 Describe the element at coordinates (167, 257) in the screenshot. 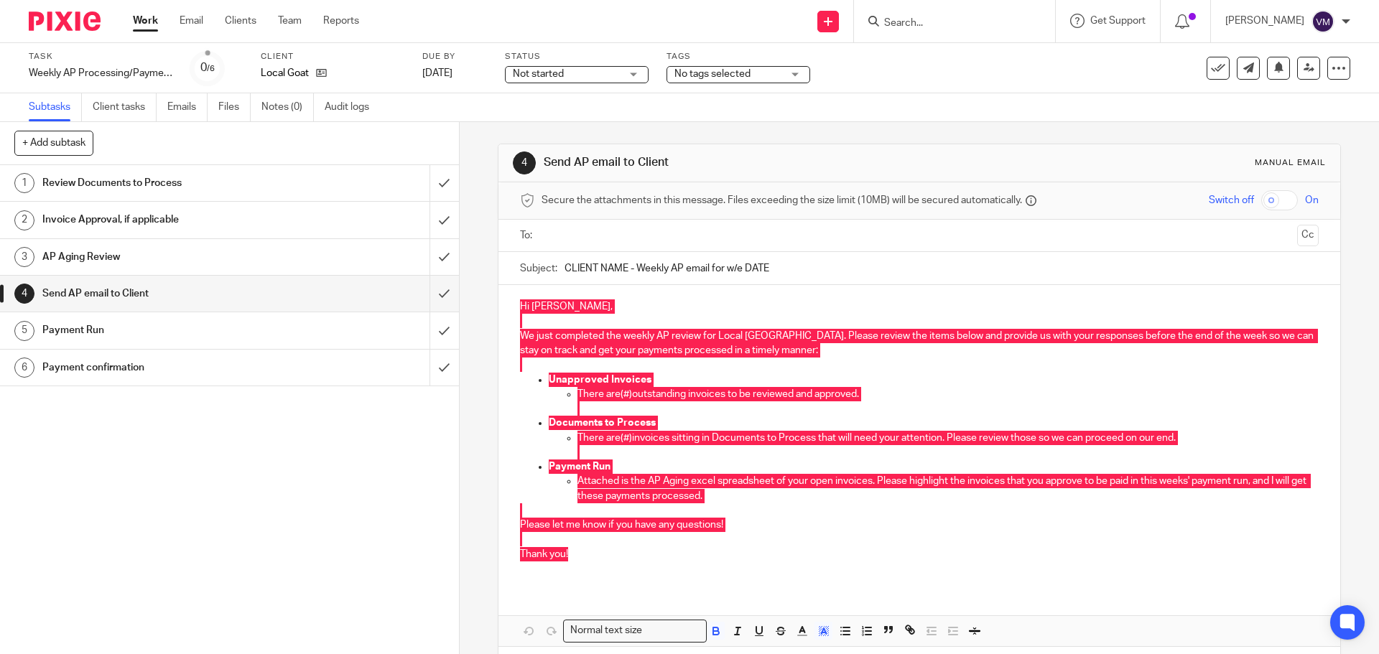

I see `h1: AP Aging Review` at that location.